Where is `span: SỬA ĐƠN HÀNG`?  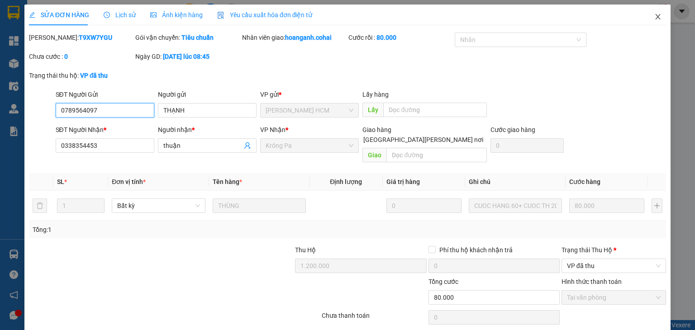
span: SỬA ĐƠN HÀNG is located at coordinates (59, 15).